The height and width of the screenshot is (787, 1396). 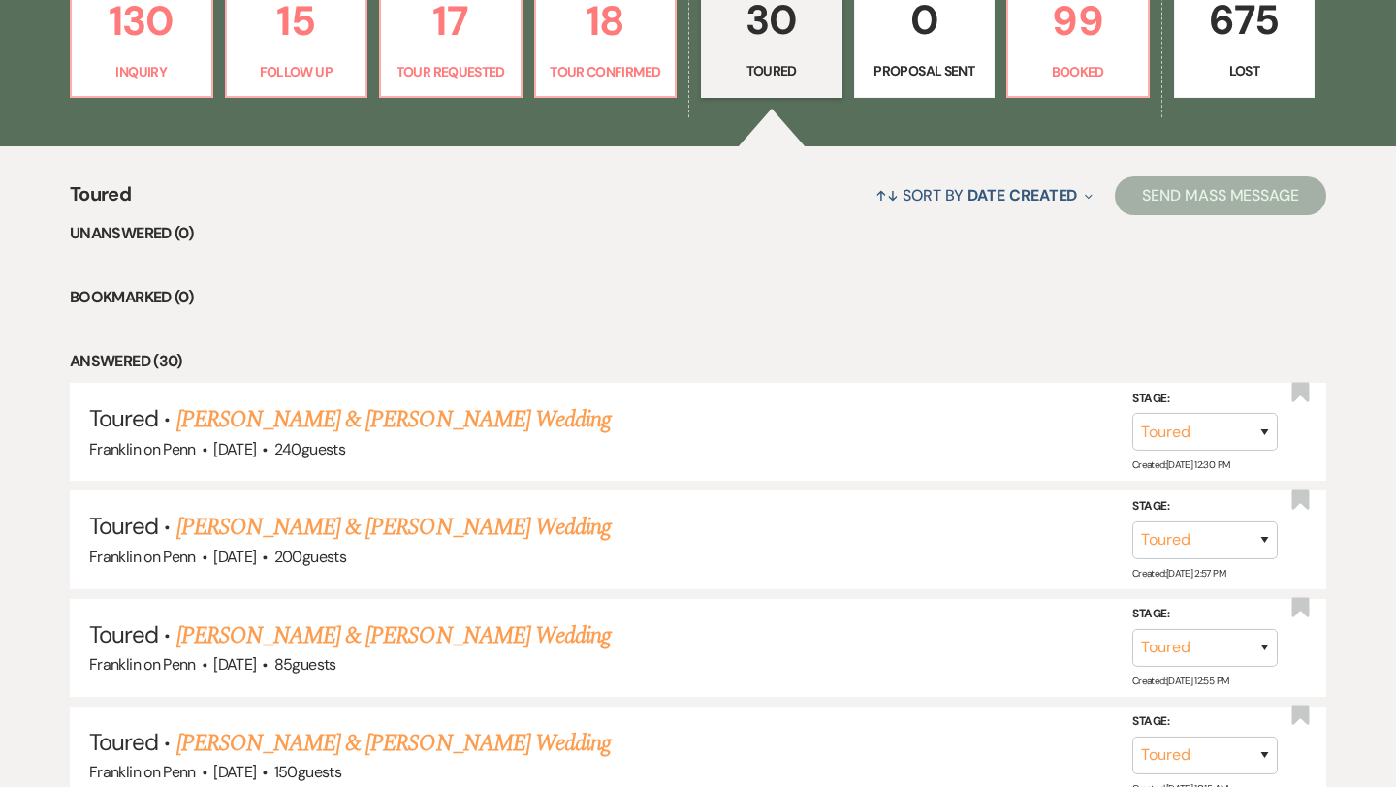 What do you see at coordinates (307, 772) in the screenshot?
I see `span: 150 guests` at bounding box center [307, 772].